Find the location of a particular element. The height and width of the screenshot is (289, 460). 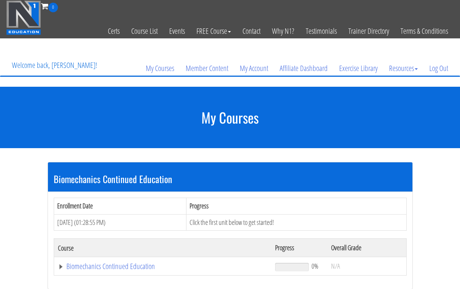

a: Log Out is located at coordinates (438, 68).